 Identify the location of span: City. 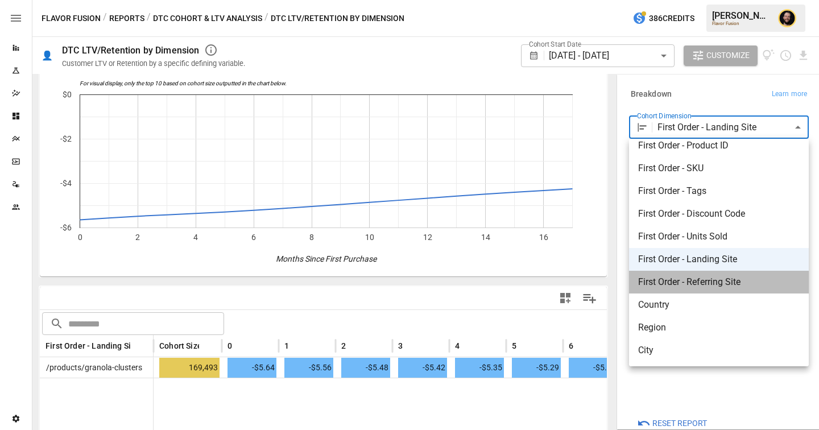
(719, 350).